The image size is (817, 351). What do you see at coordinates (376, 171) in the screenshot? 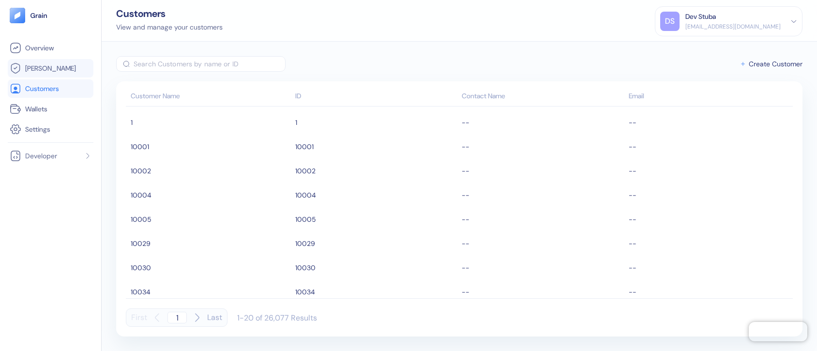
I see `td: 10002` at bounding box center [376, 171].